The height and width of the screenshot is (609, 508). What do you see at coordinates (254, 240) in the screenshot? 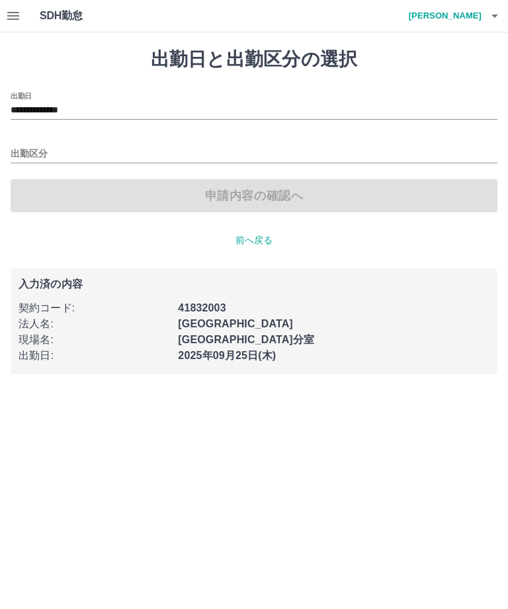
I see `p: 前へ戻る` at bounding box center [254, 240].